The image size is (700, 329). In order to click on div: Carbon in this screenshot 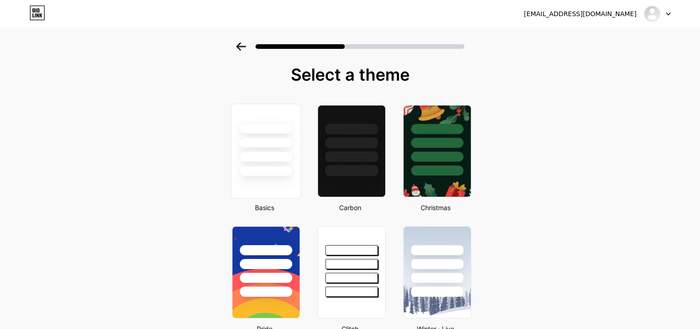, I will do `click(350, 207)`.